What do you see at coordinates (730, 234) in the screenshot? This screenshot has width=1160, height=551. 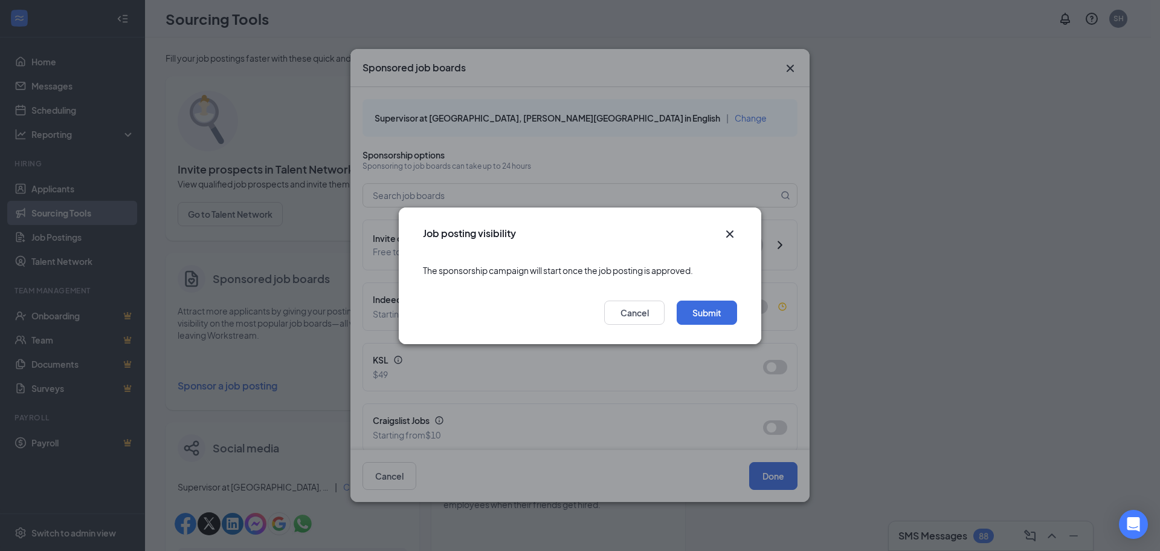 I see `svg: Cross` at bounding box center [730, 234].